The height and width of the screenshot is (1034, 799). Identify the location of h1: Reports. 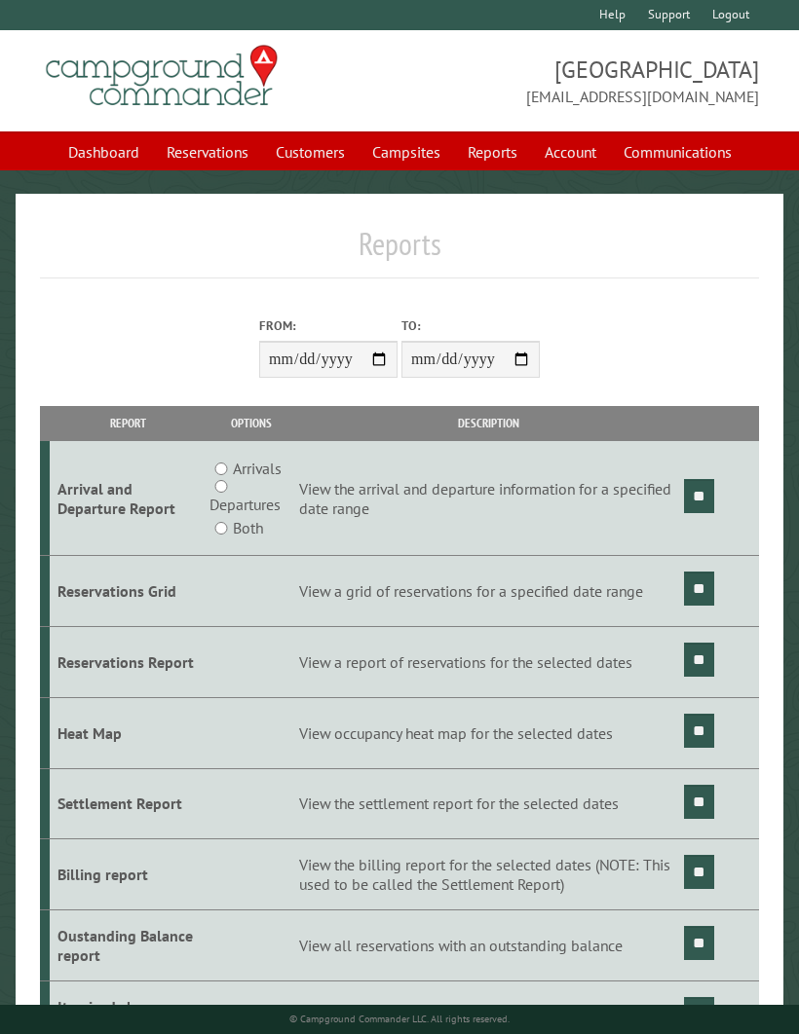
(399, 251).